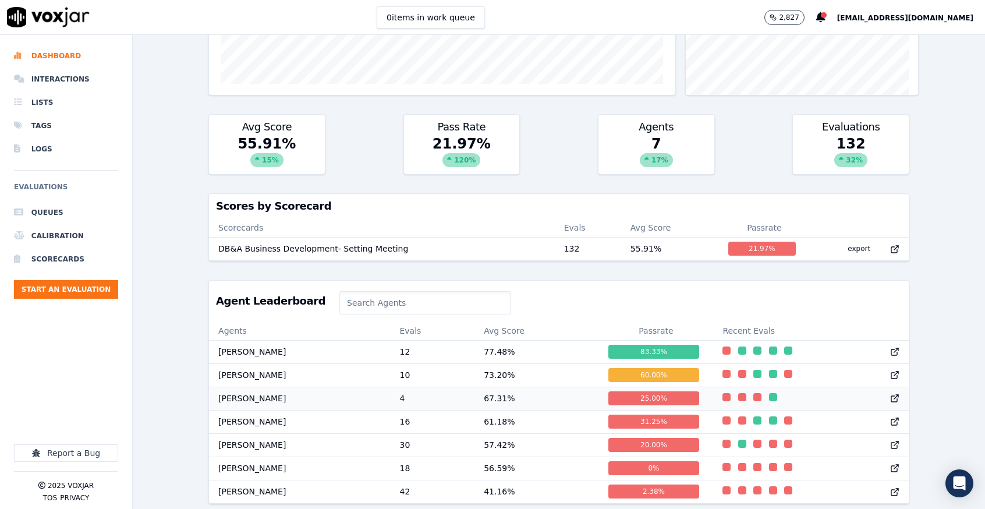  I want to click on div: 83.33 %, so click(654, 352).